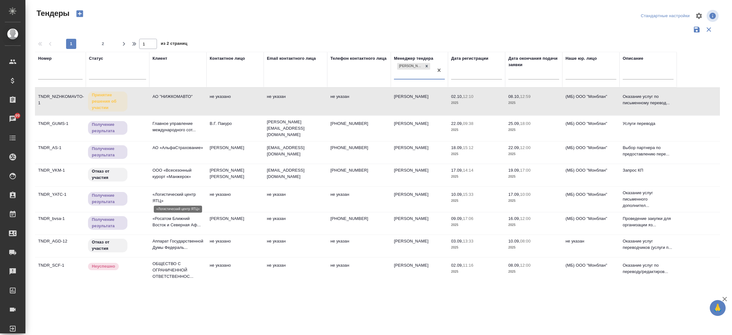 The height and width of the screenshot is (335, 732). I want to click on button: 2, so click(103, 44).